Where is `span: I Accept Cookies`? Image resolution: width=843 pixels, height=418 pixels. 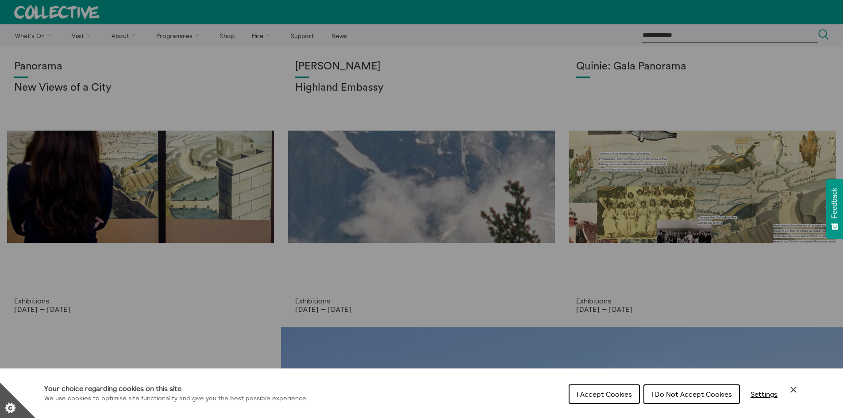 span: I Accept Cookies is located at coordinates (604, 394).